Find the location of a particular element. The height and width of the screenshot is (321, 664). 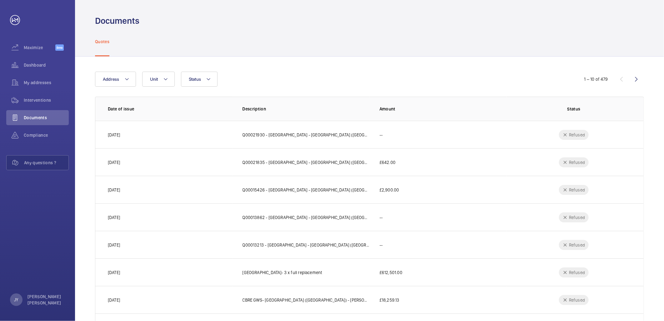

span: Any questions ? is located at coordinates (46, 163).